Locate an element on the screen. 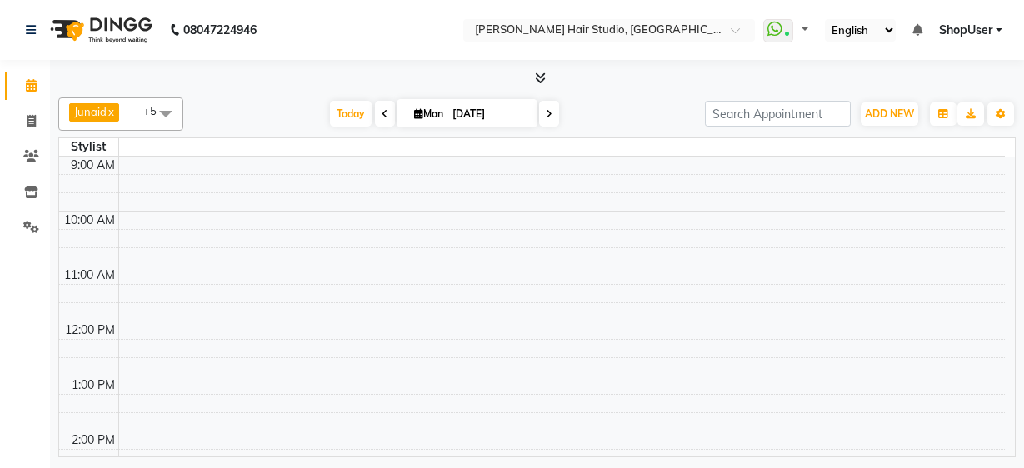 This screenshot has width=1024, height=468. div: 10:00 AM is located at coordinates (89, 220).